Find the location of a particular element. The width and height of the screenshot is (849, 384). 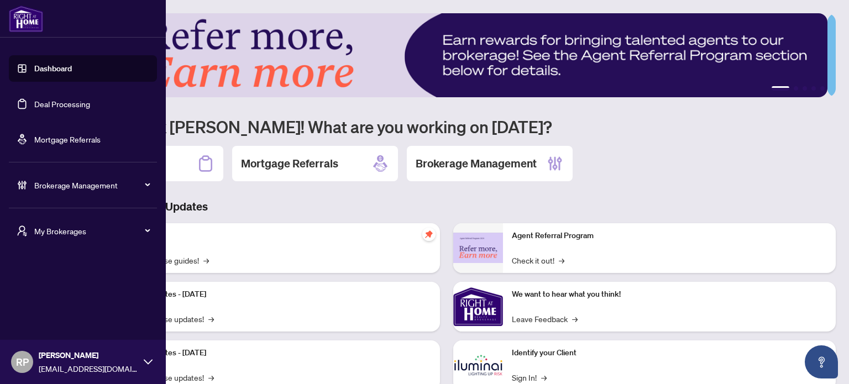

span: user-switch is located at coordinates (22, 231).